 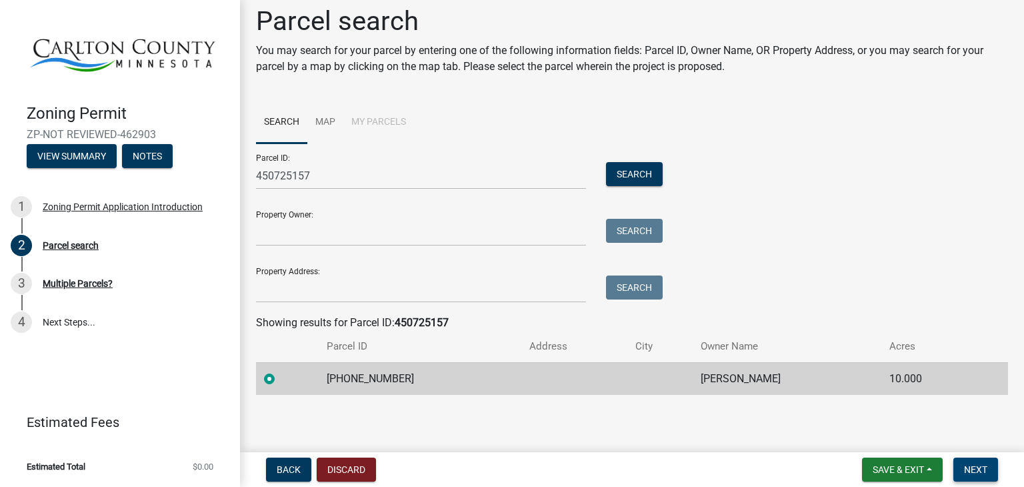 What do you see at coordinates (902, 470) in the screenshot?
I see `button: Save & Exit` at bounding box center [902, 470].